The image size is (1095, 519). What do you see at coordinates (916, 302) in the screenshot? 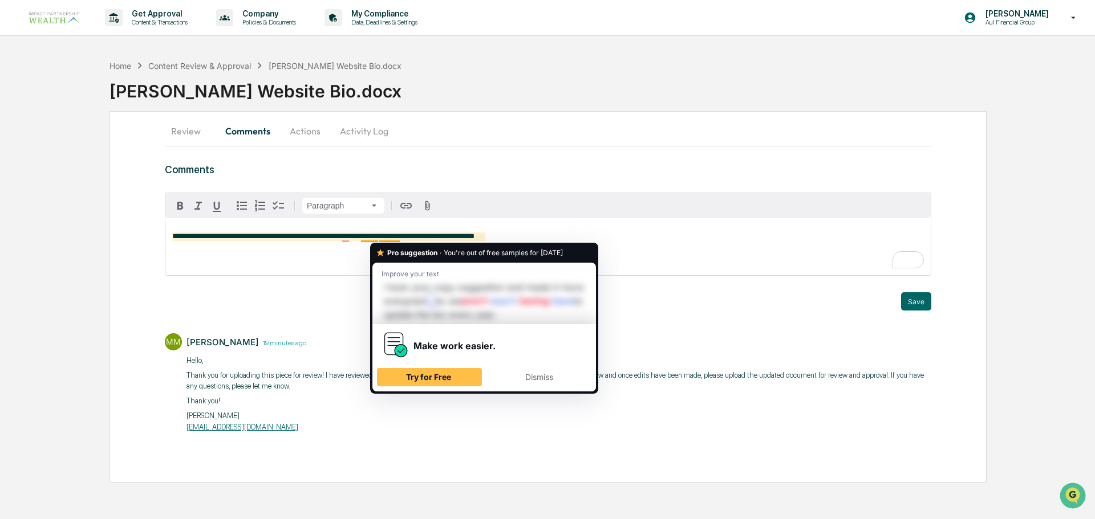
I see `button: Save` at bounding box center [916, 302].